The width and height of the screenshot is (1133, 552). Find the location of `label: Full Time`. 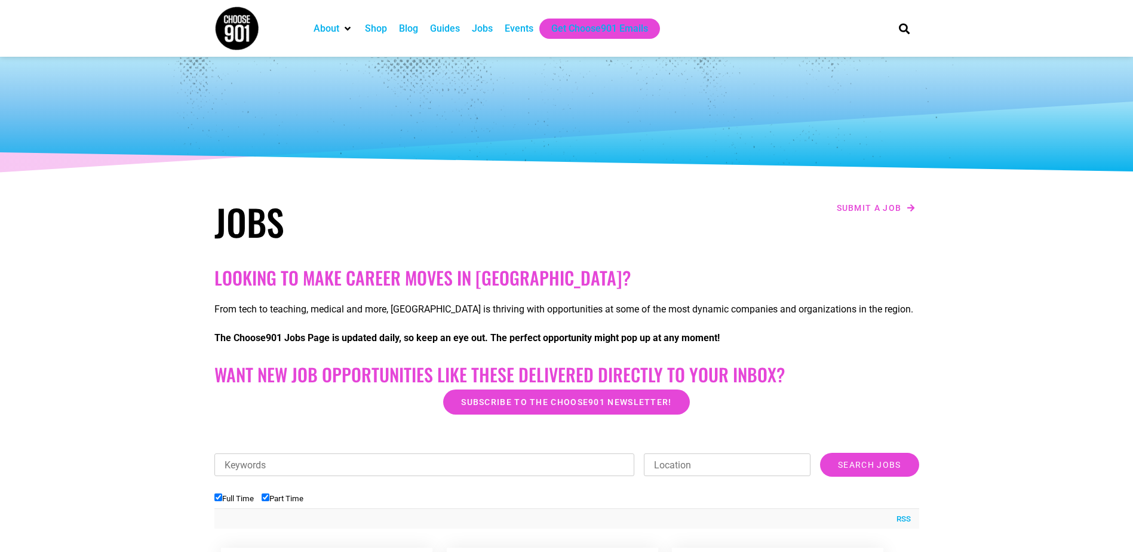

label: Full Time is located at coordinates (234, 498).